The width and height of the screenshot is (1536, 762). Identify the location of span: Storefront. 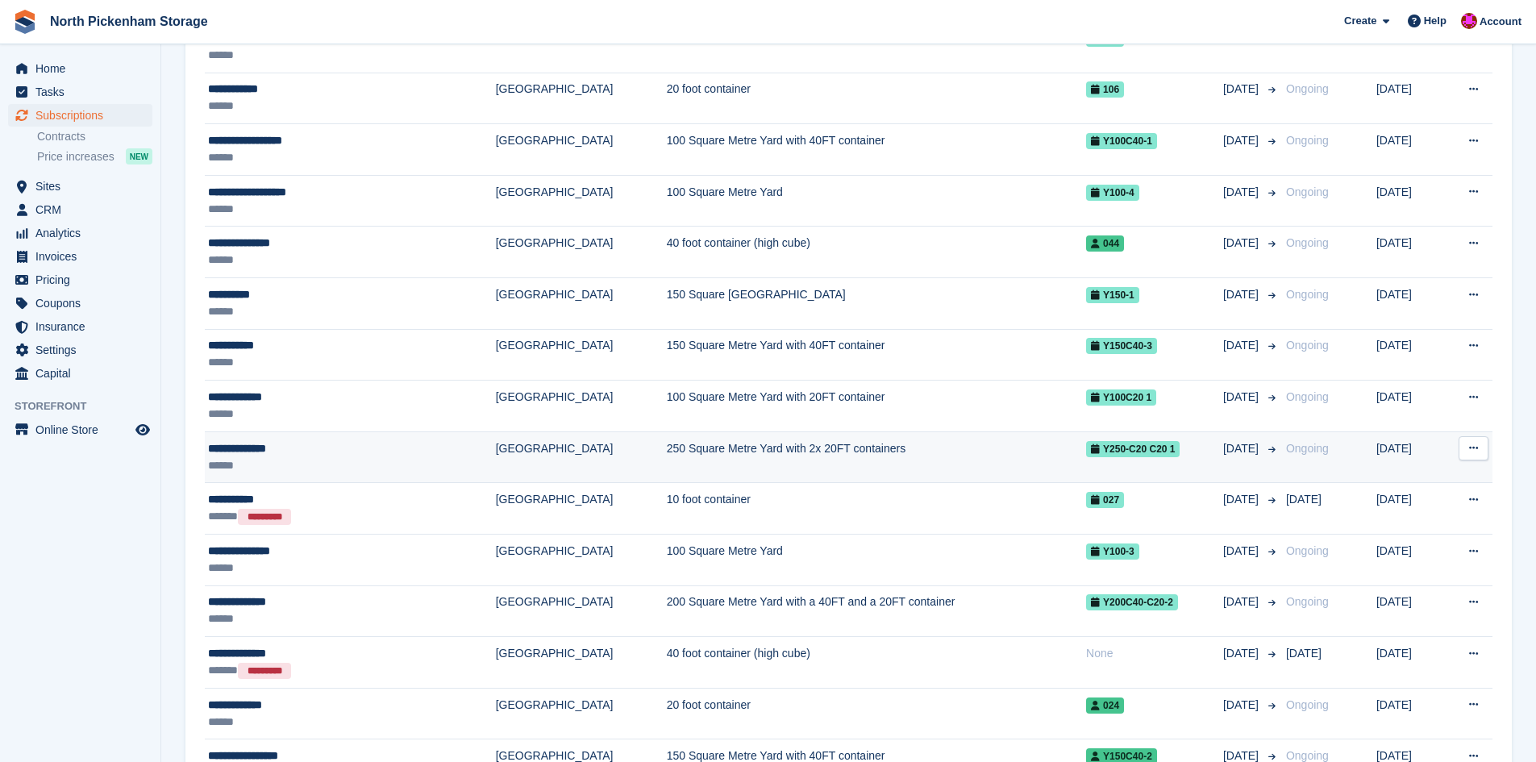
(87, 406).